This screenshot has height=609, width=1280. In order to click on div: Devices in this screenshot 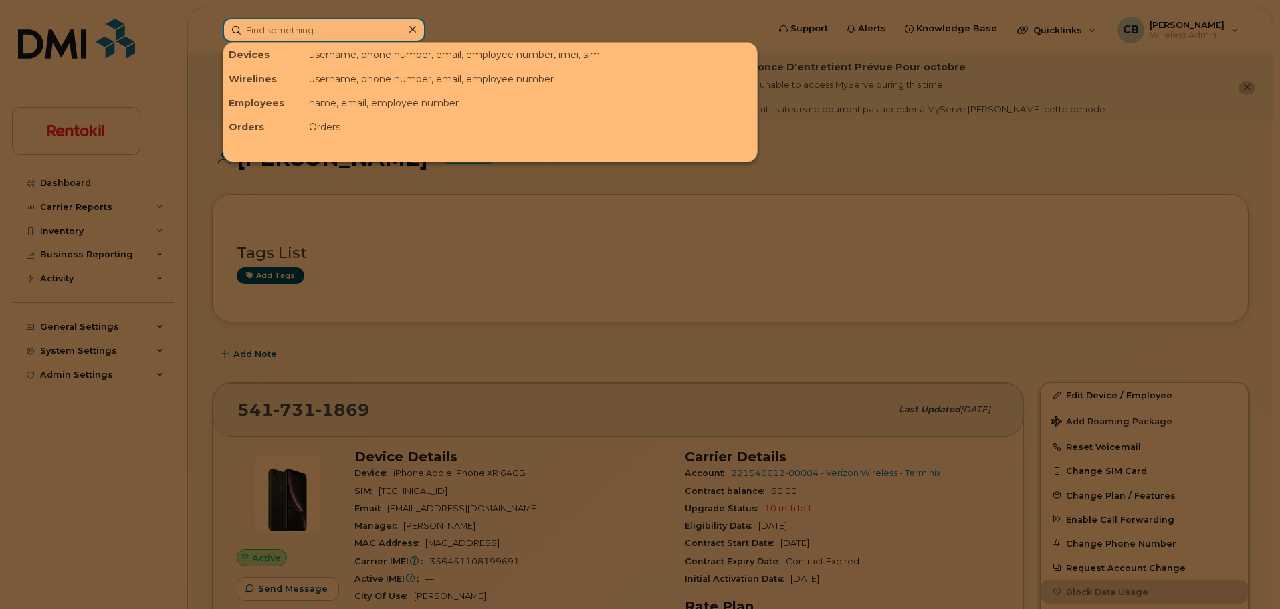, I will do `click(264, 55)`.